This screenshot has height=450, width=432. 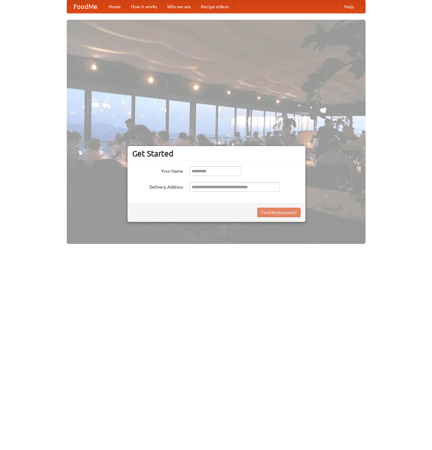 I want to click on a: Help, so click(x=349, y=7).